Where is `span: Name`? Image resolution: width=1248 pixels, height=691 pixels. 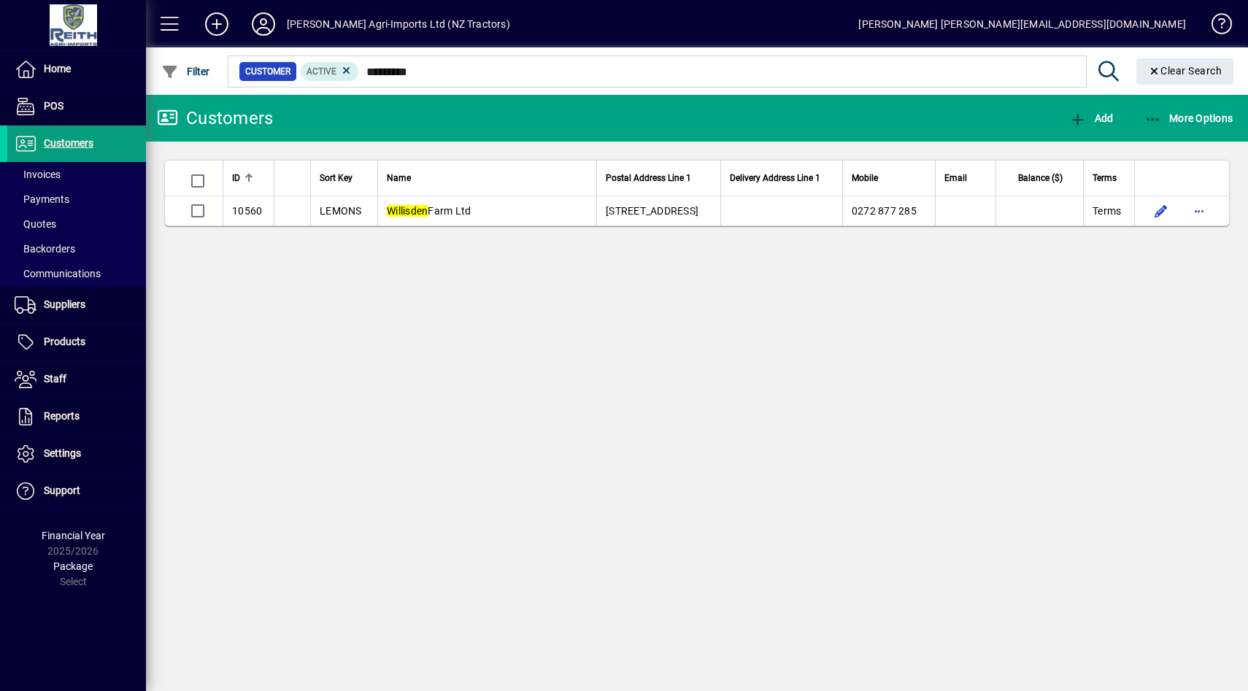 span: Name is located at coordinates (398, 178).